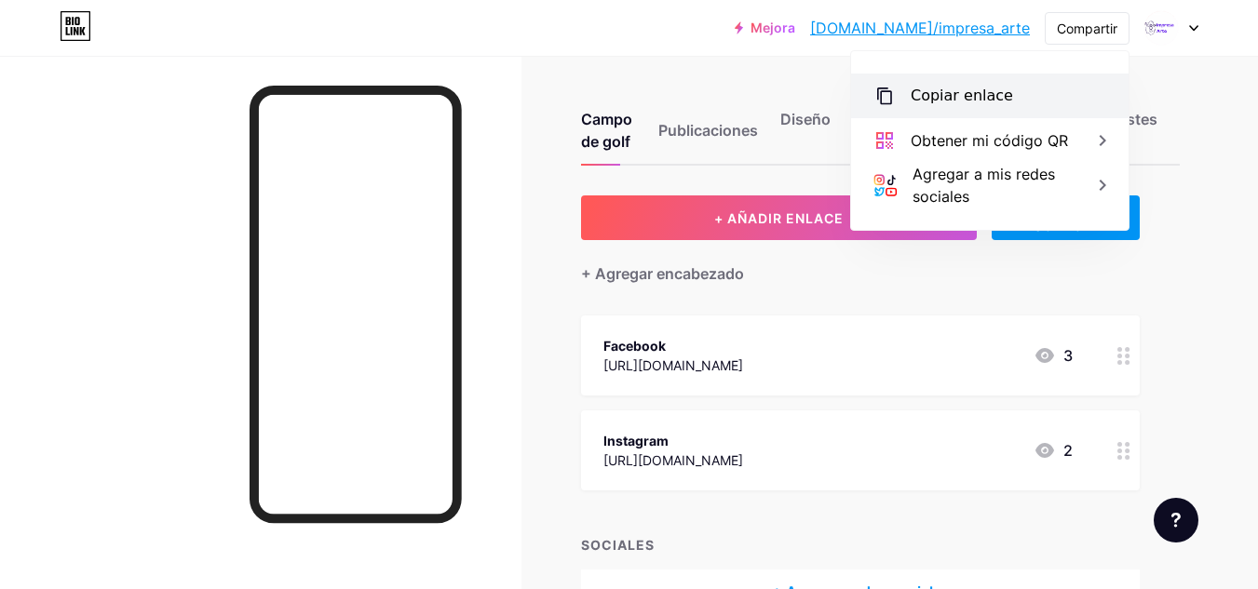  What do you see at coordinates (662, 274) in the screenshot?
I see `font: + Agregar encabezado` at bounding box center [662, 274].